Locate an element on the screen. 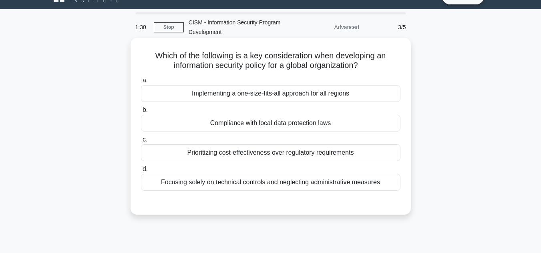  div: Compliance with local data protection laws is located at coordinates (270, 123).